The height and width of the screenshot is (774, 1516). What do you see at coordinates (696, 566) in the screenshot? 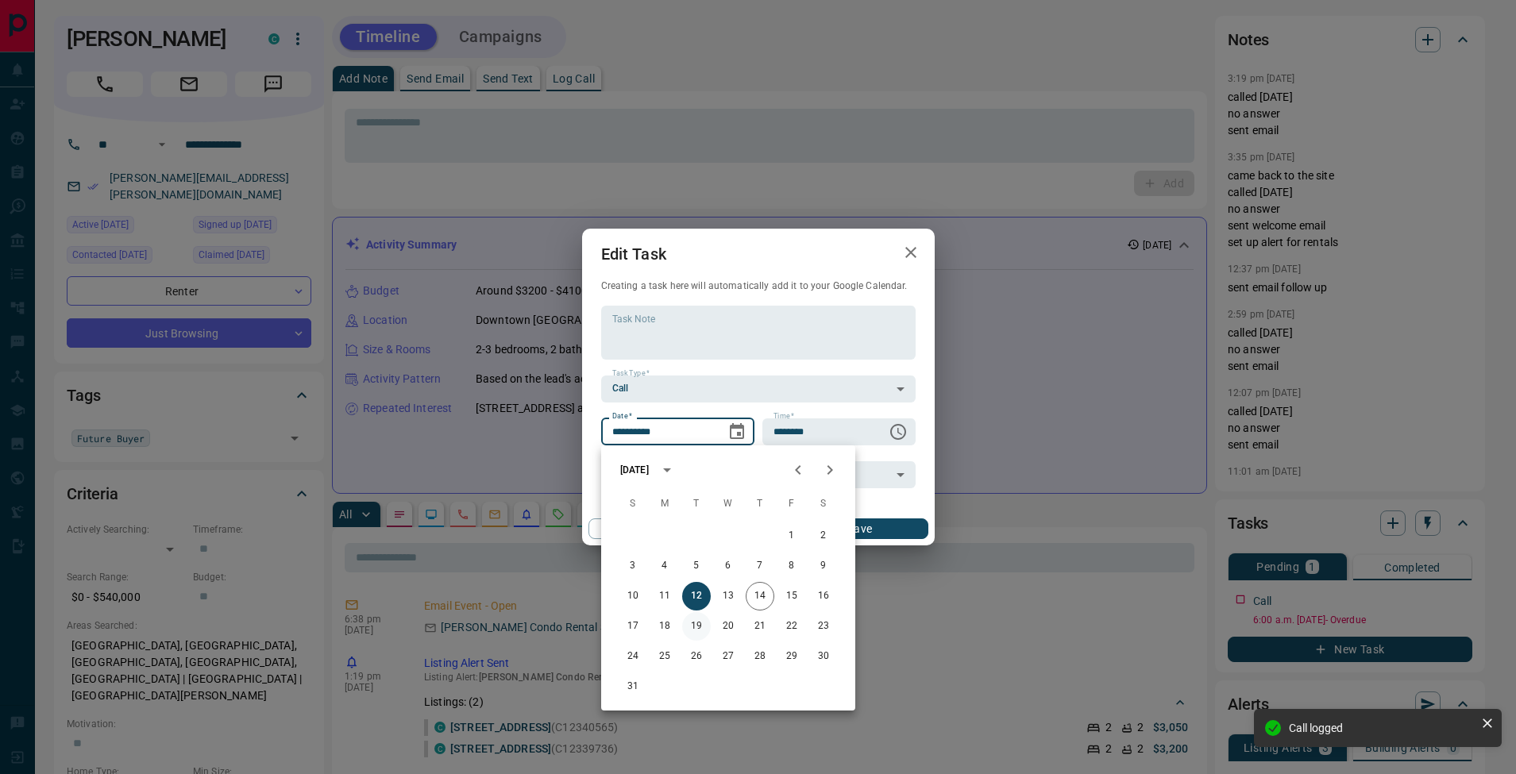
I see `button: 5` at bounding box center [696, 566].